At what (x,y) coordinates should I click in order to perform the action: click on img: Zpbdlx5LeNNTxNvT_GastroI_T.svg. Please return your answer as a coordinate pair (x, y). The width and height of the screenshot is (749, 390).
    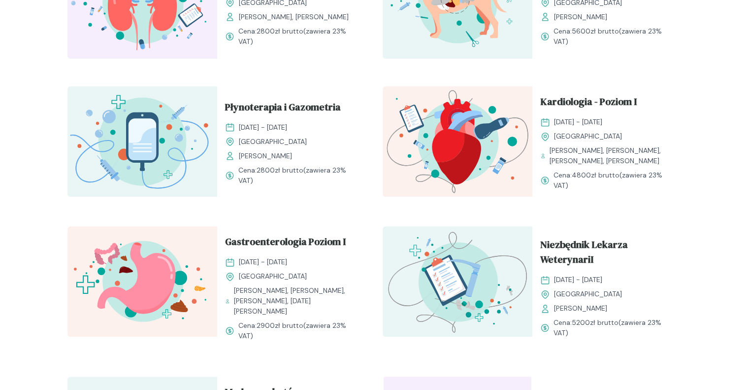
    Looking at the image, I should click on (142, 281).